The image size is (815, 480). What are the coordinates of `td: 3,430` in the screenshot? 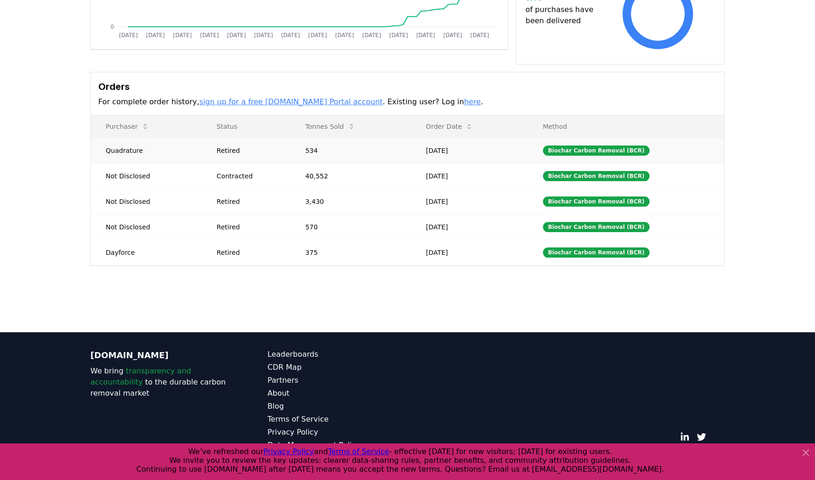 It's located at (351, 201).